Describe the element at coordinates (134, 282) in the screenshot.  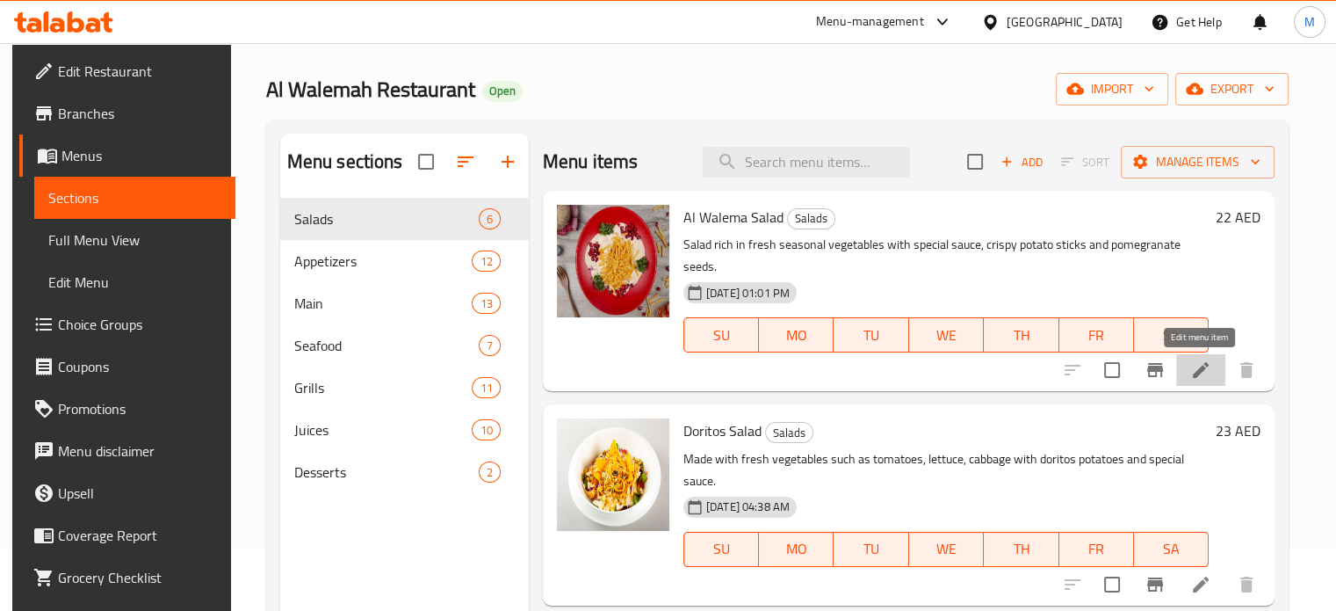
I see `span: Edit Menu` at that location.